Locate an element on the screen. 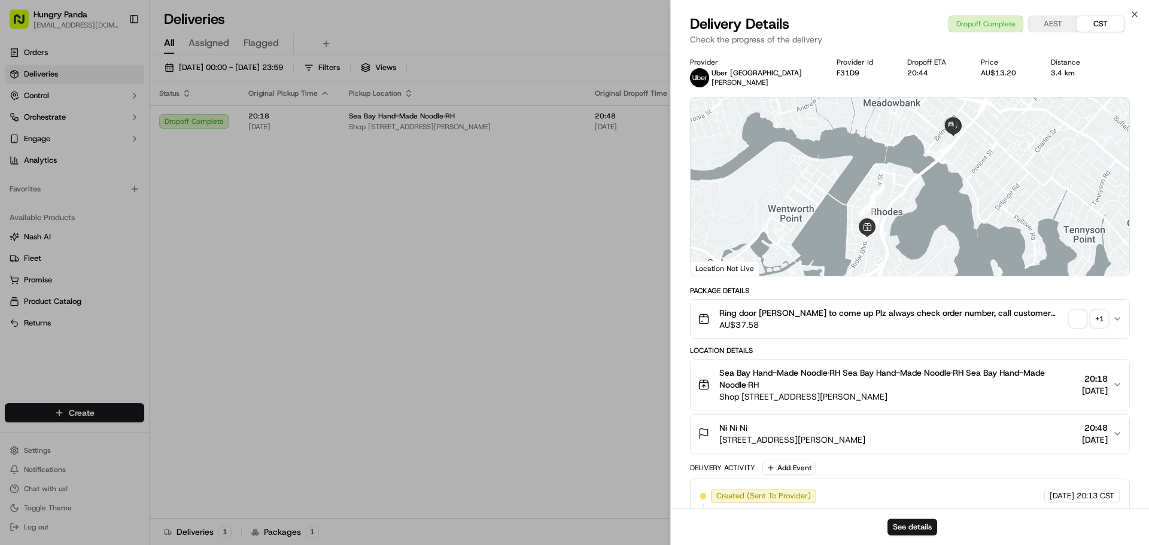 This screenshot has height=545, width=1149. span: Knowledge Base is located at coordinates (57, 274).